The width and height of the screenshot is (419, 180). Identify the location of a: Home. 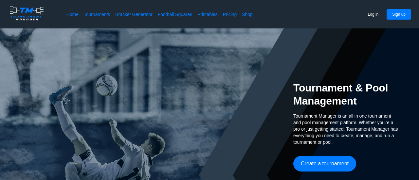
(72, 14).